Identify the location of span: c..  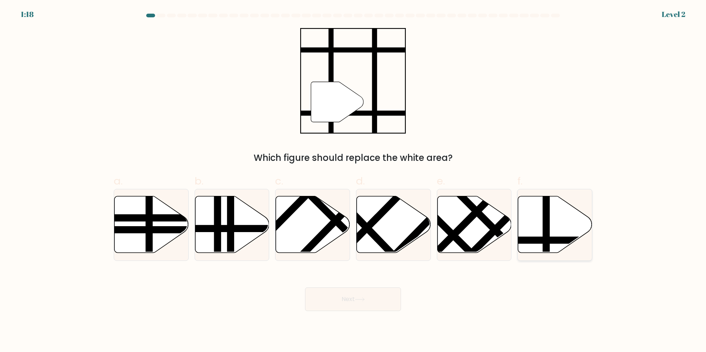
(279, 181).